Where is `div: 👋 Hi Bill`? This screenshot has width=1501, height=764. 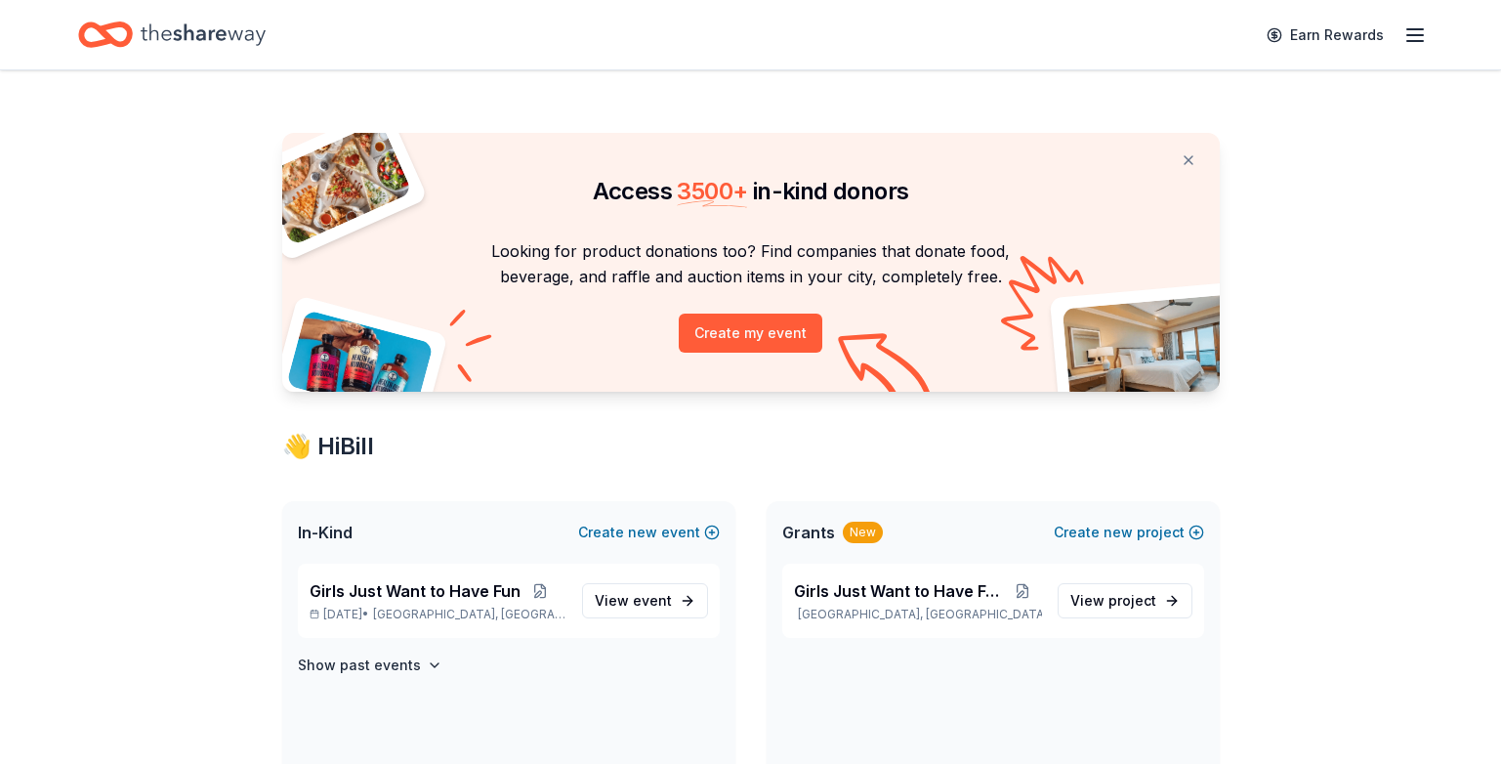
div: 👋 Hi Bill is located at coordinates (751, 446).